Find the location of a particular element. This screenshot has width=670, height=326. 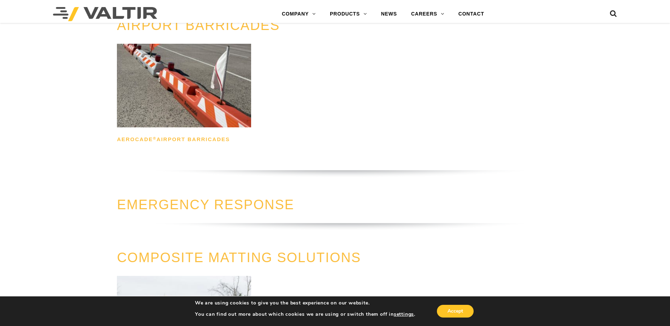

a: PRODUCTS is located at coordinates (348, 14).